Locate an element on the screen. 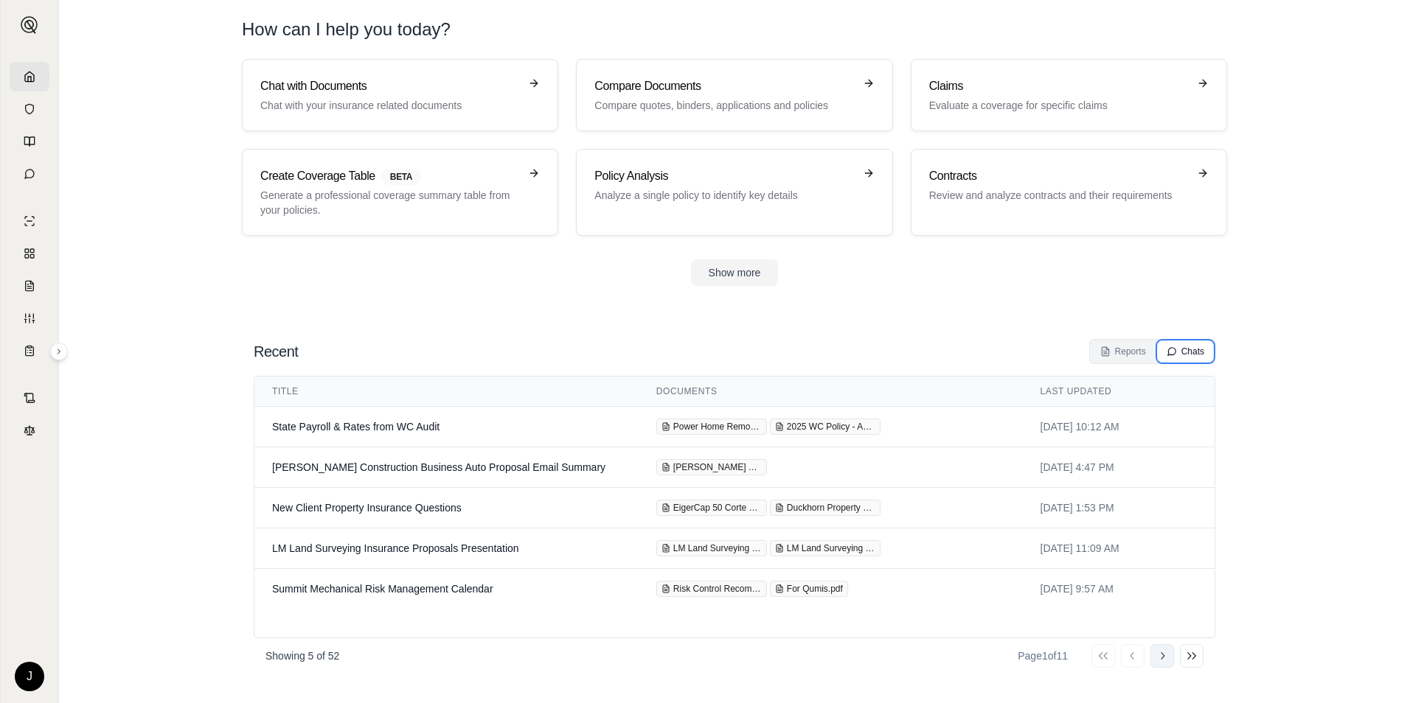 The height and width of the screenshot is (703, 1410). p: Showing 5 of 52 is located at coordinates (302, 656).